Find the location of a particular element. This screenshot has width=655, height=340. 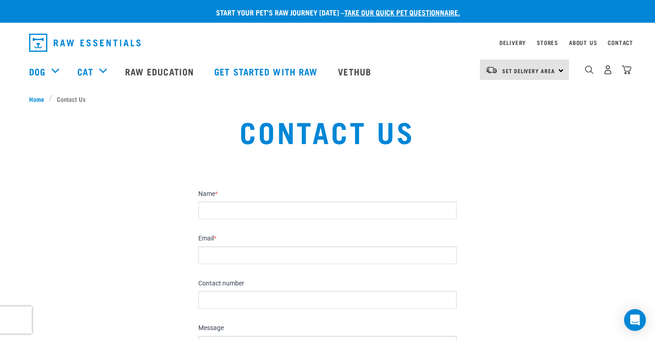

a: Delivery is located at coordinates (513, 42).